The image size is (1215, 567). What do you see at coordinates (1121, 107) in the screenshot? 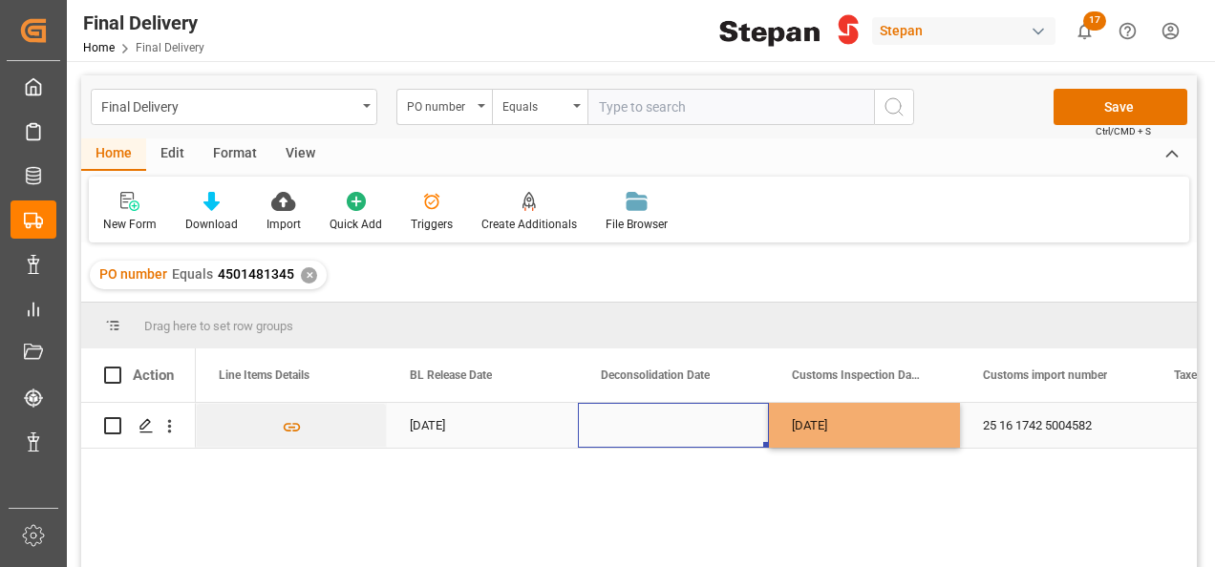
I see `button: Save` at bounding box center [1121, 107].